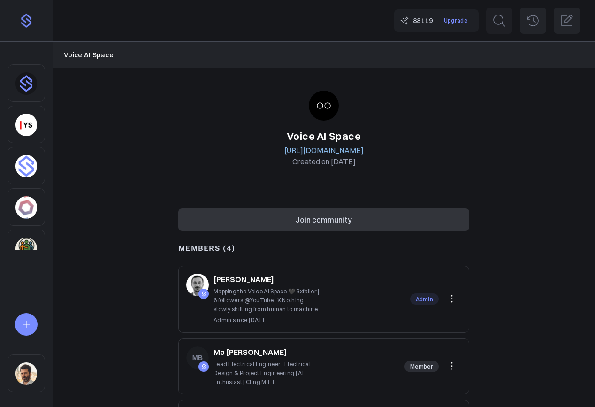 The image size is (595, 407). Describe the element at coordinates (456, 20) in the screenshot. I see `a: Upgrade` at that location.